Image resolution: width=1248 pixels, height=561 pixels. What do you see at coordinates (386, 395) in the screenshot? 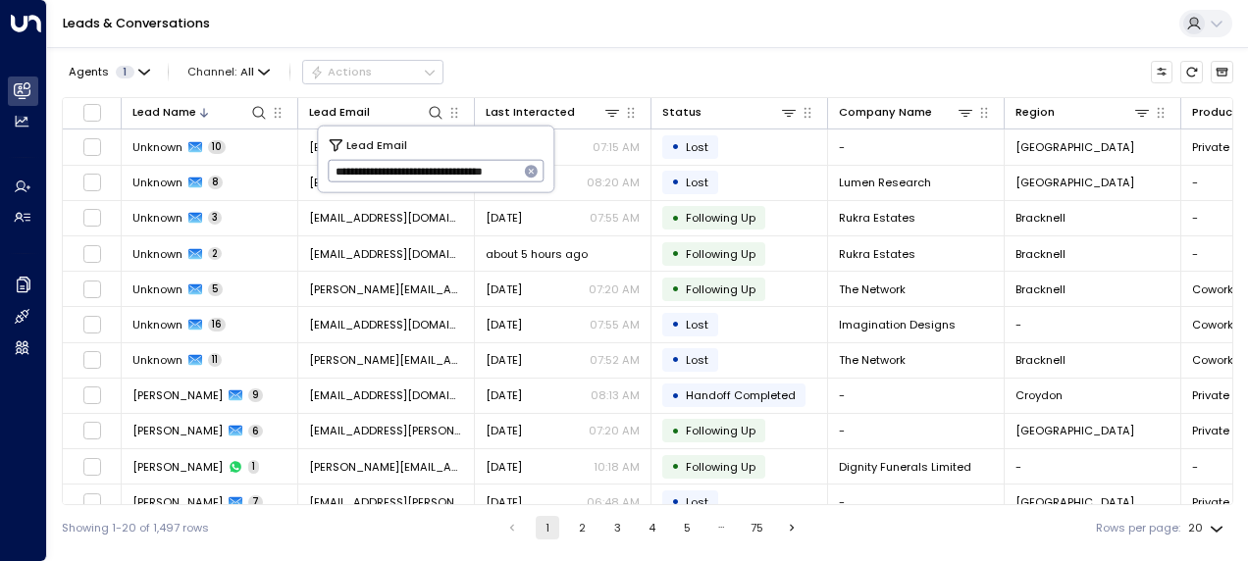
I see `span: Zajailat89@gmail.com` at bounding box center [386, 395].